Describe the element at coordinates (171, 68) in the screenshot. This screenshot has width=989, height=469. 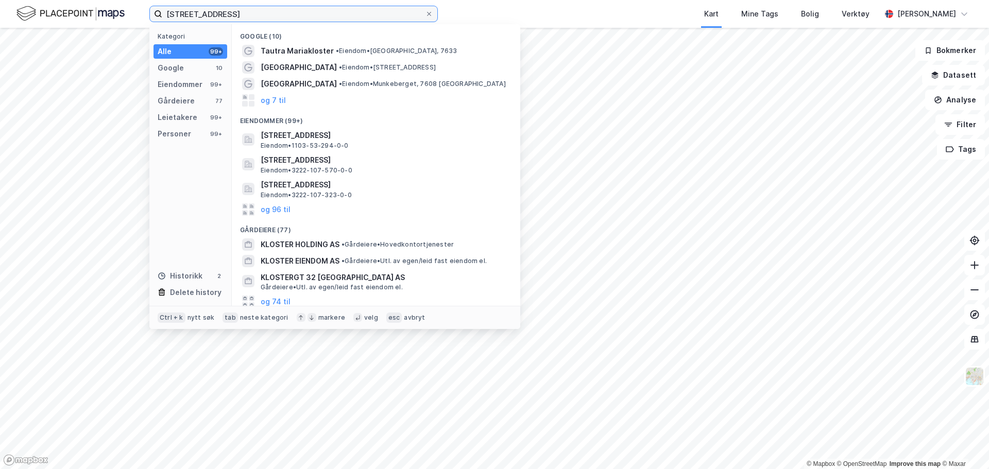
I see `div: Google` at that location.